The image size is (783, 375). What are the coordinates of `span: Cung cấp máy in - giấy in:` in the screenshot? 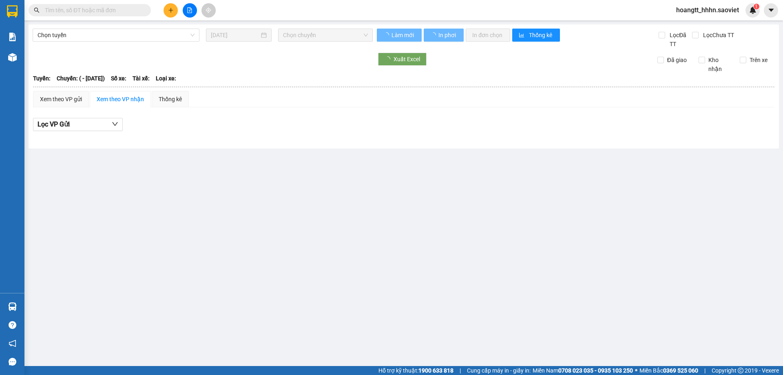 It's located at (499, 370).